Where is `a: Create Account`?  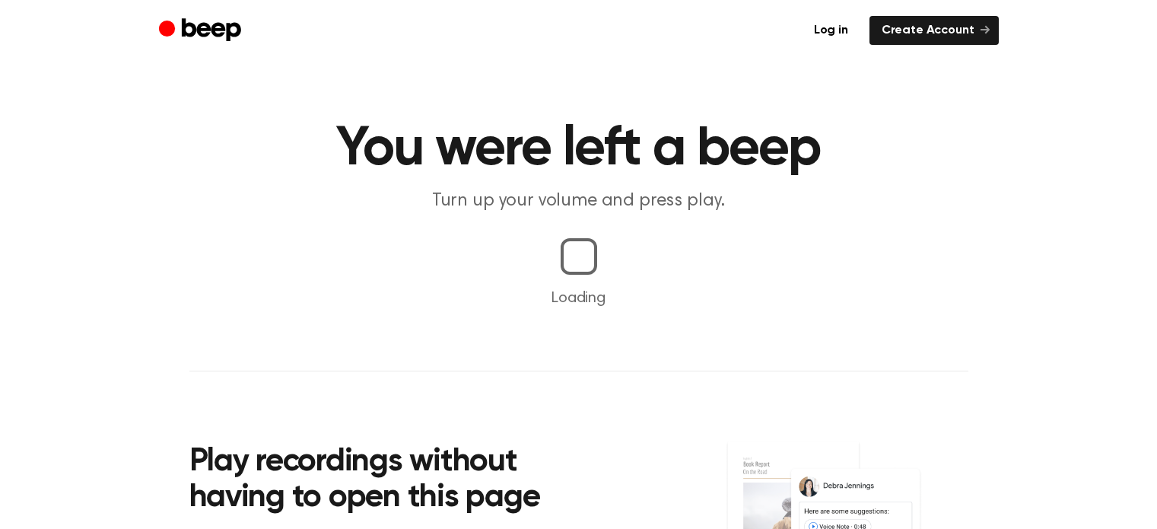
a: Create Account is located at coordinates (934, 30).